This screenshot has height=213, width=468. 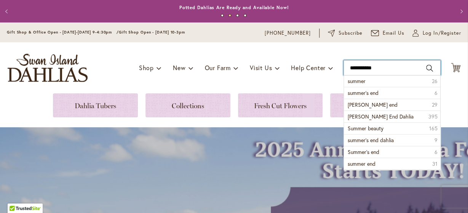 I want to click on span: Summer’s end, so click(x=363, y=152).